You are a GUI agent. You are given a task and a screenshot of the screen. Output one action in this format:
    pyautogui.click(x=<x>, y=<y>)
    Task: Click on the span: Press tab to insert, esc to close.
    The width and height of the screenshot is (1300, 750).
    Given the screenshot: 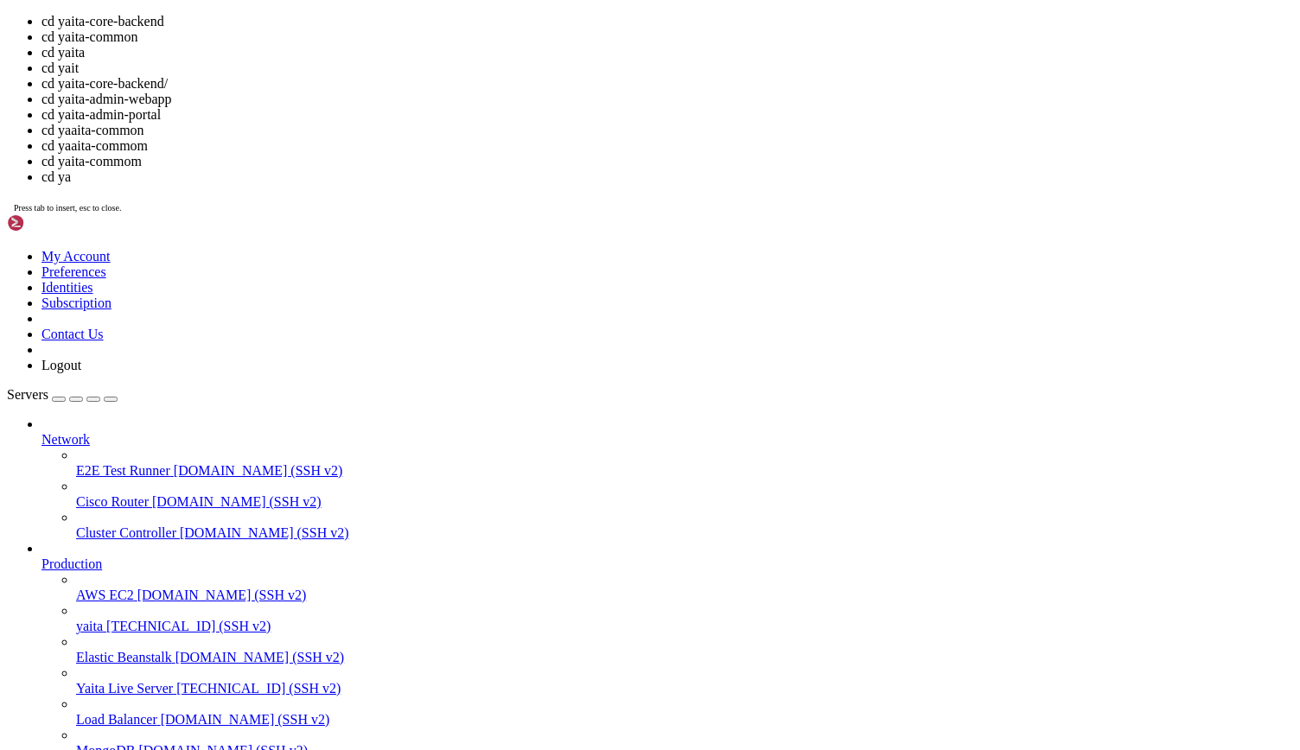 What is the action you would take?
    pyautogui.click(x=67, y=207)
    